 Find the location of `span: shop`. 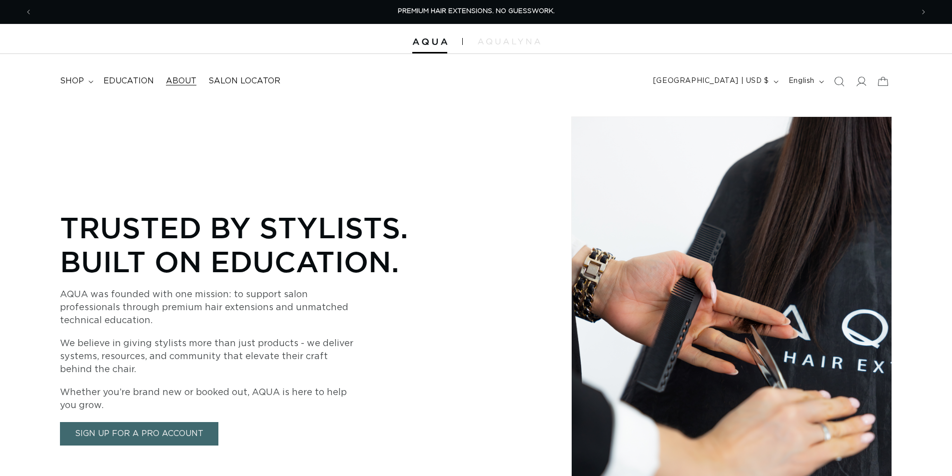

span: shop is located at coordinates (72, 81).